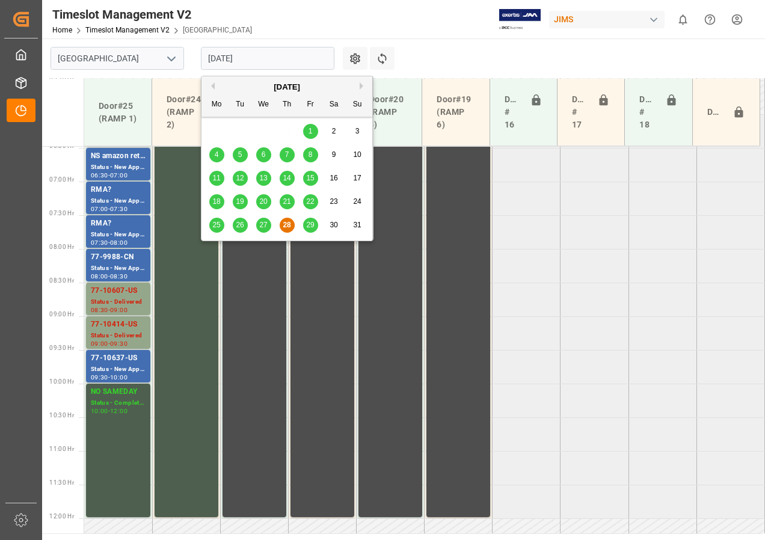 The height and width of the screenshot is (540, 765). I want to click on span: 23, so click(333, 202).